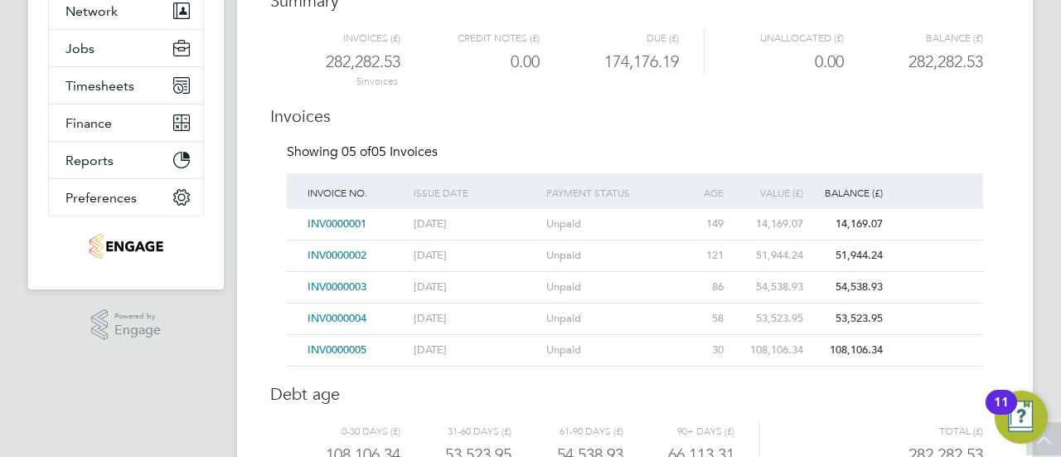  What do you see at coordinates (99, 85) in the screenshot?
I see `span: Timesheets` at bounding box center [99, 85].